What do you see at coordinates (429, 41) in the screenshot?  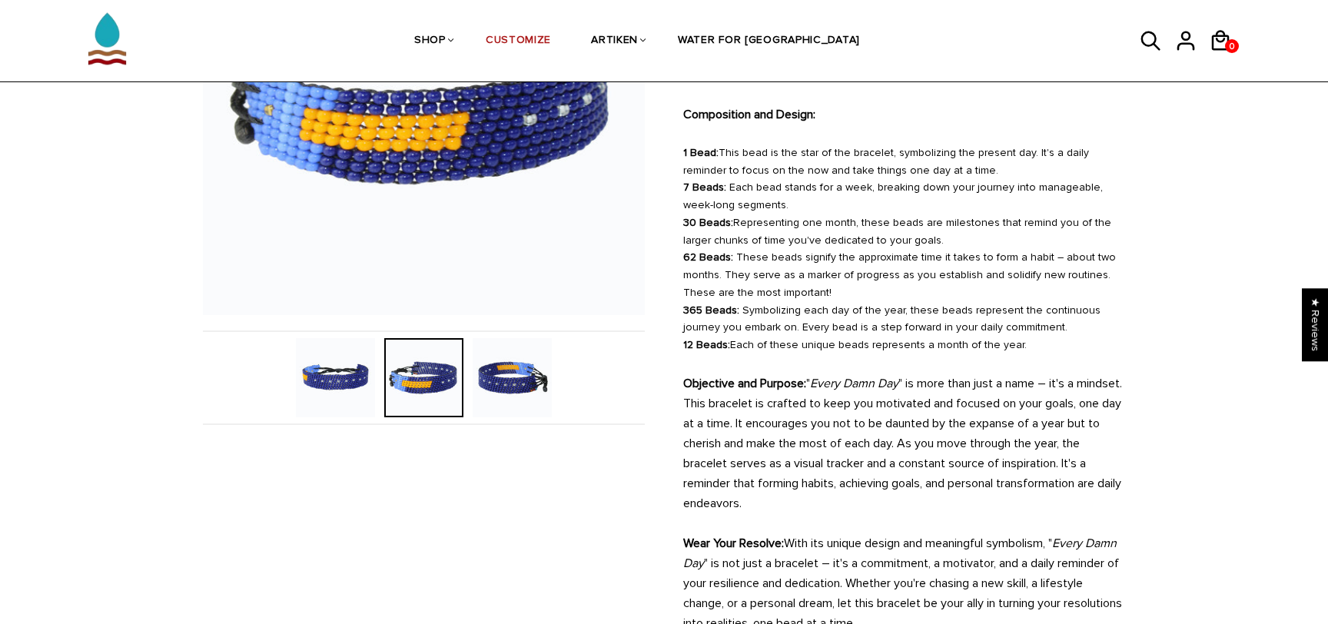 I see `a: SHOP` at bounding box center [429, 41].